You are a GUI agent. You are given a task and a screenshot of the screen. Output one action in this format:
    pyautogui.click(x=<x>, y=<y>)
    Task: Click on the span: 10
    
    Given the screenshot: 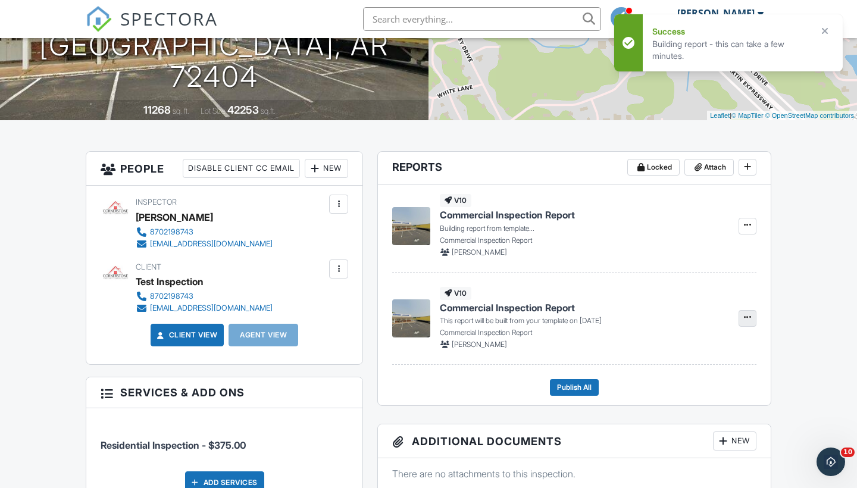 What is the action you would take?
    pyautogui.click(x=847, y=452)
    